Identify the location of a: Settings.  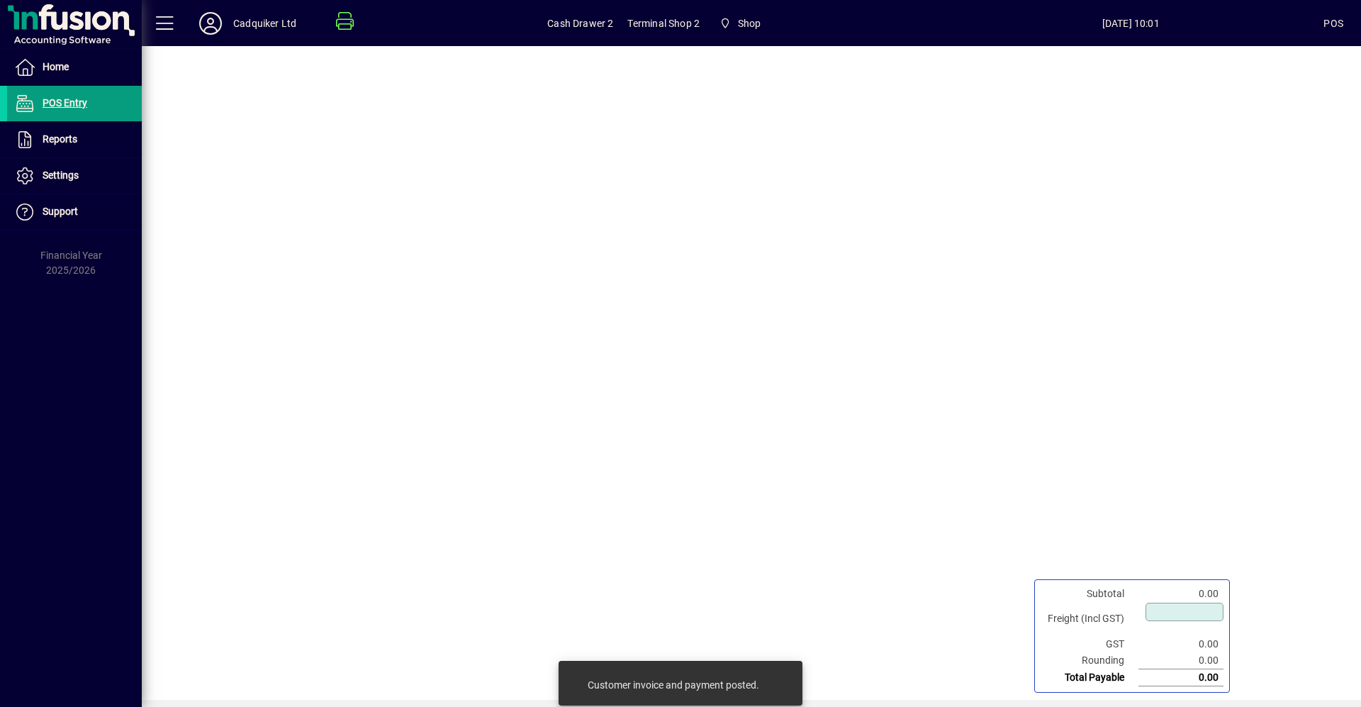
(74, 176).